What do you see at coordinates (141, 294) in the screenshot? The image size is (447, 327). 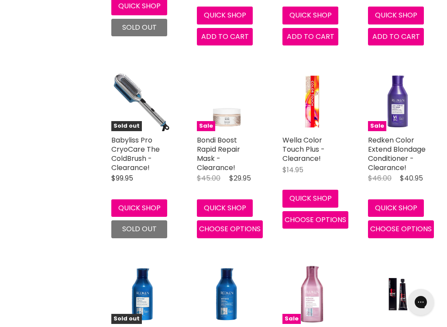 I see `a: Redken Extreme Conditioner - Clearance! Sold out` at bounding box center [141, 294].